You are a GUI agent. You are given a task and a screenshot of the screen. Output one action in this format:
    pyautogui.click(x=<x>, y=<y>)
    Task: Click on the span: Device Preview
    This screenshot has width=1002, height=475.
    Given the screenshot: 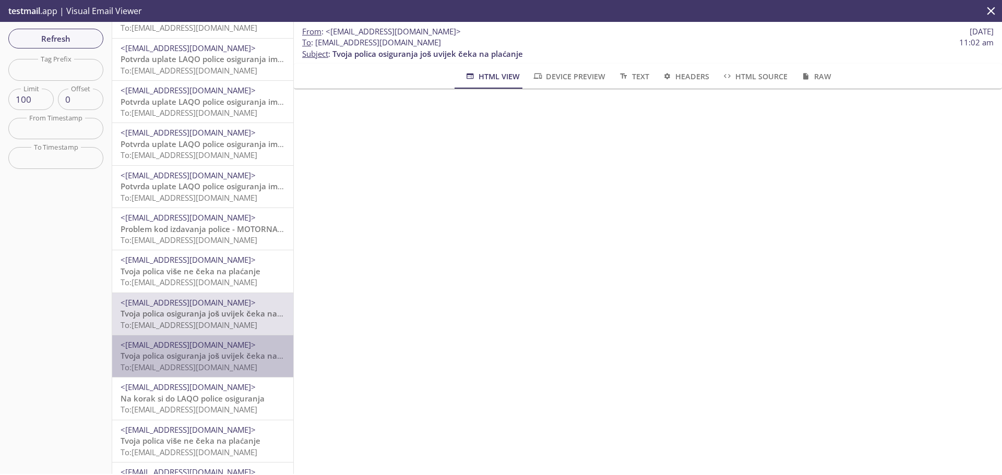 What is the action you would take?
    pyautogui.click(x=569, y=76)
    